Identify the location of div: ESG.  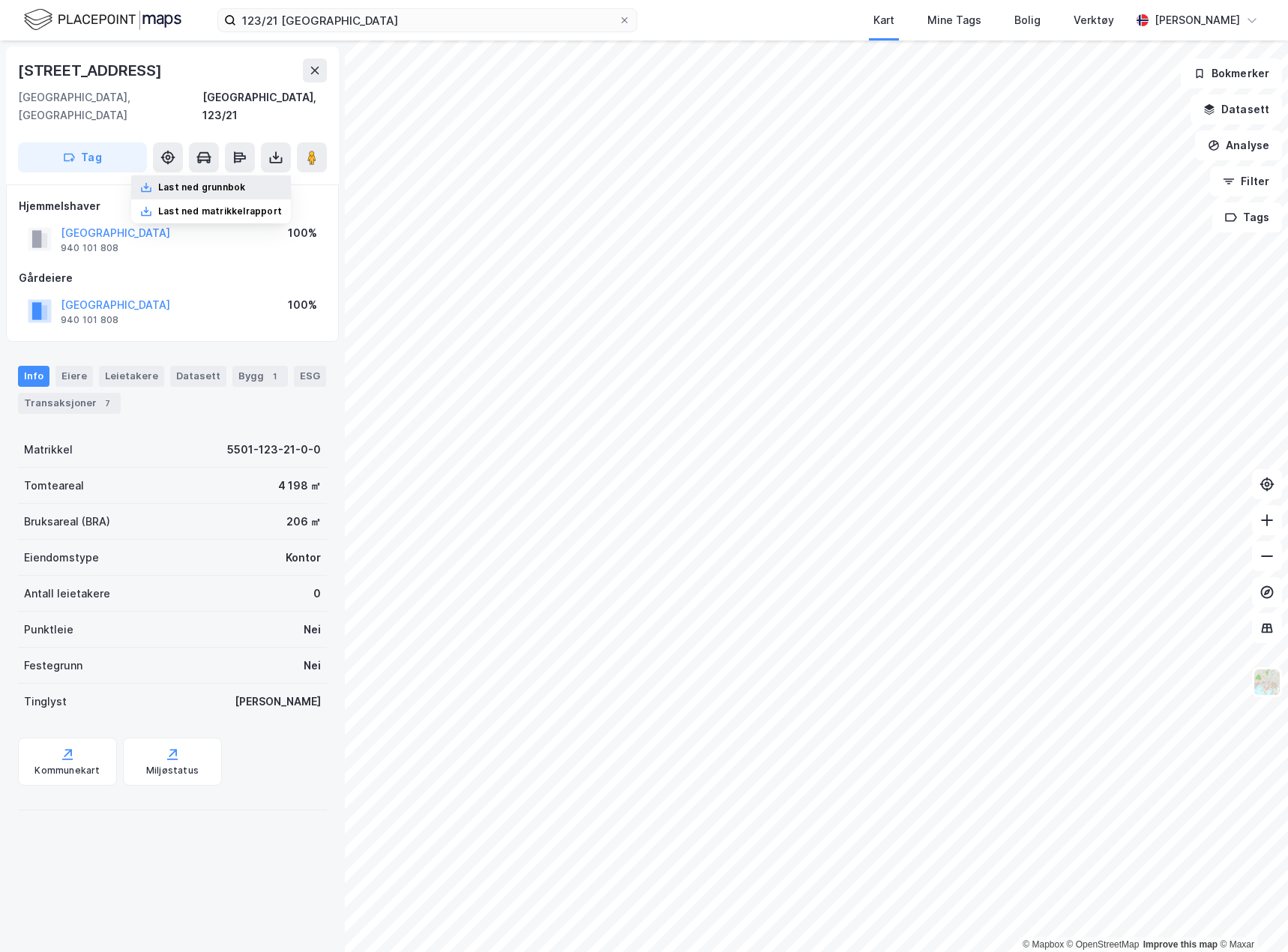
(310, 377).